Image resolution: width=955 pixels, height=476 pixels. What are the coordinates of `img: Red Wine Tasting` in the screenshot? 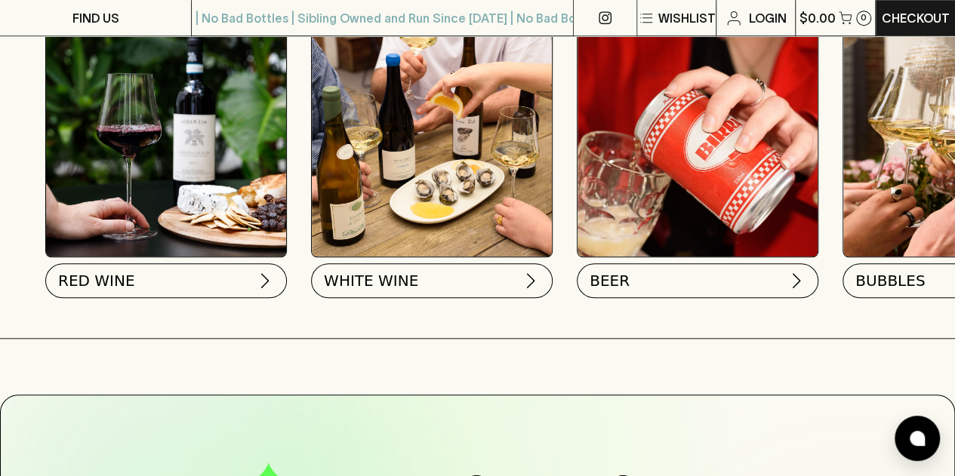 It's located at (166, 137).